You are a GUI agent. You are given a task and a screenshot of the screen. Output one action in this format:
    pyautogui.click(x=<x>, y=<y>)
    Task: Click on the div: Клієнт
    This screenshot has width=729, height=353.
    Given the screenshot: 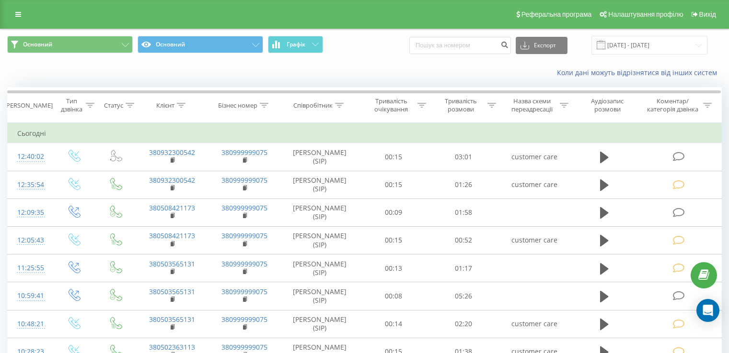 What is the action you would take?
    pyautogui.click(x=165, y=105)
    